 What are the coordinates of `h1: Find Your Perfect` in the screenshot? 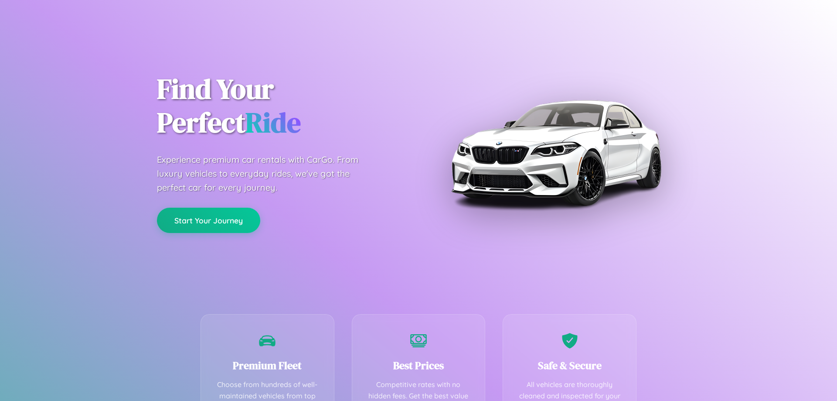 It's located at (281, 106).